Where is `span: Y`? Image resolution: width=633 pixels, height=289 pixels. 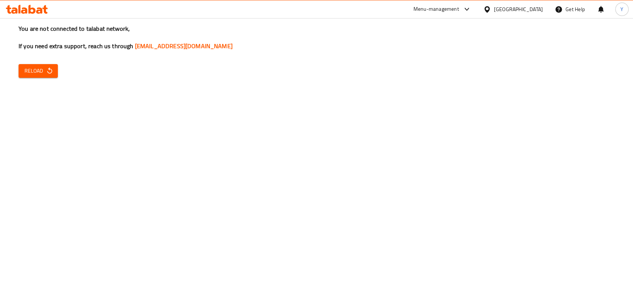 span: Y is located at coordinates (621, 9).